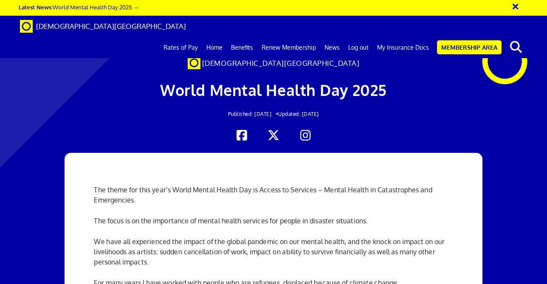 This screenshot has height=284, width=547. I want to click on a: Renew Membership, so click(289, 48).